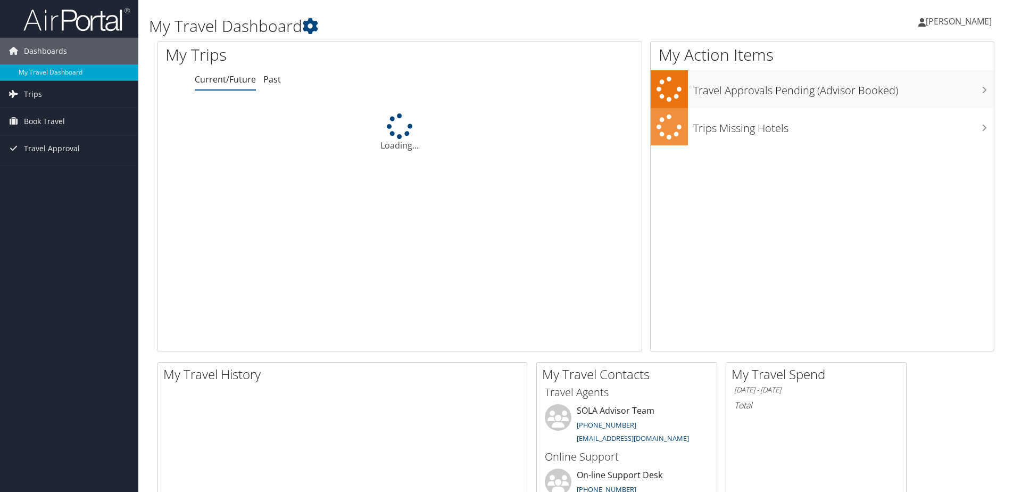  Describe the element at coordinates (345, 374) in the screenshot. I see `h2: My Travel History` at that location.